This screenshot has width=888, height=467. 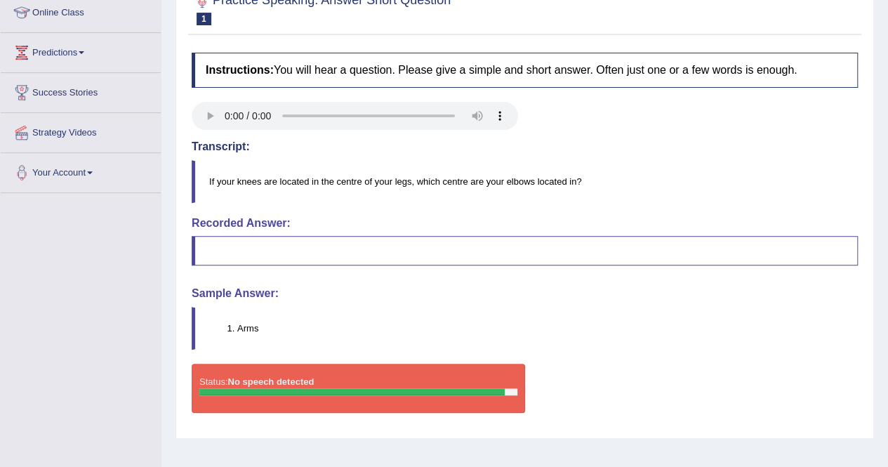 I want to click on a: Success Stories, so click(x=81, y=91).